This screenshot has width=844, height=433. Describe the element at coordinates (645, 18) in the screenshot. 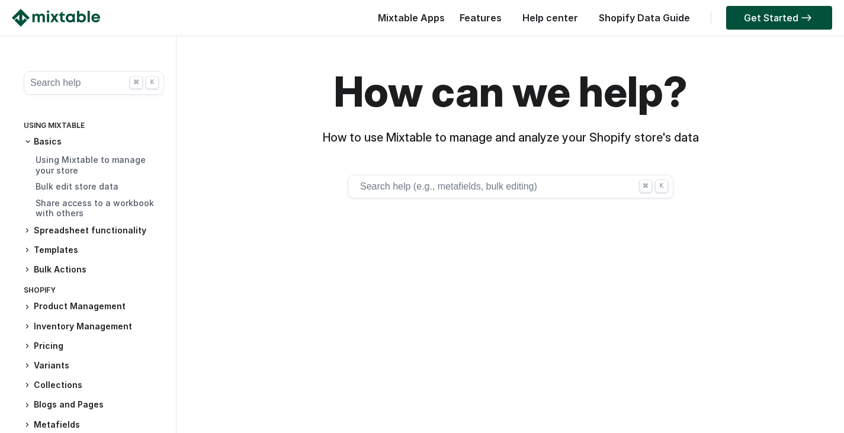

I see `a: Shopify Data Guide` at that location.